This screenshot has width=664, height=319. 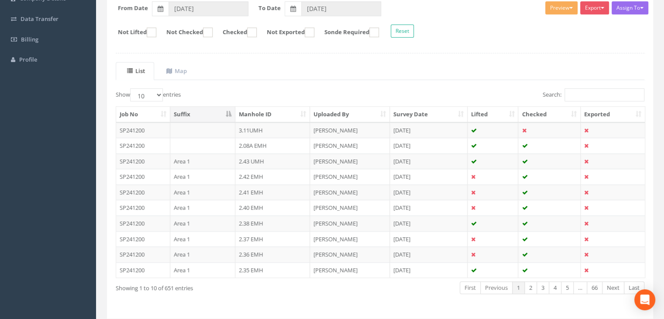 I want to click on select: Showentries, so click(x=146, y=95).